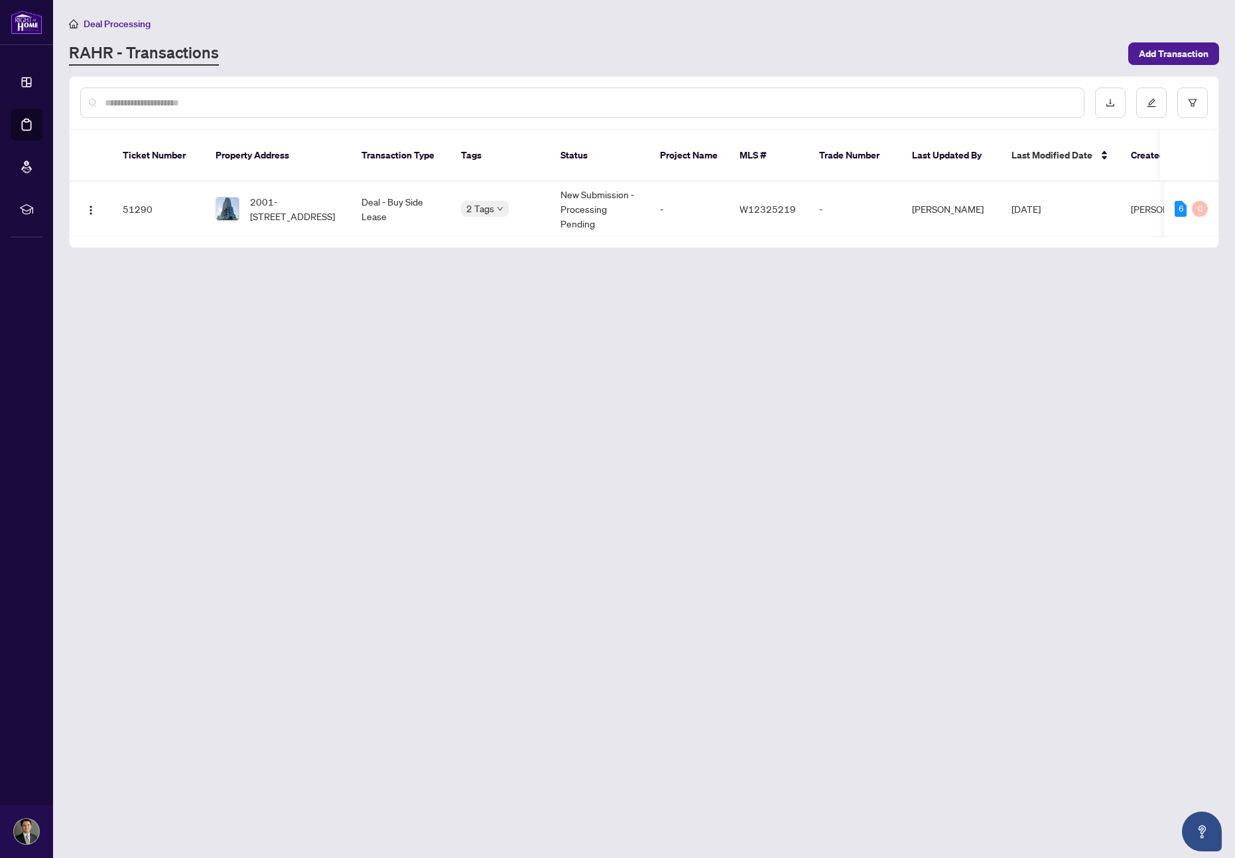 The width and height of the screenshot is (1235, 858). I want to click on button: Add Transaction, so click(1173, 54).